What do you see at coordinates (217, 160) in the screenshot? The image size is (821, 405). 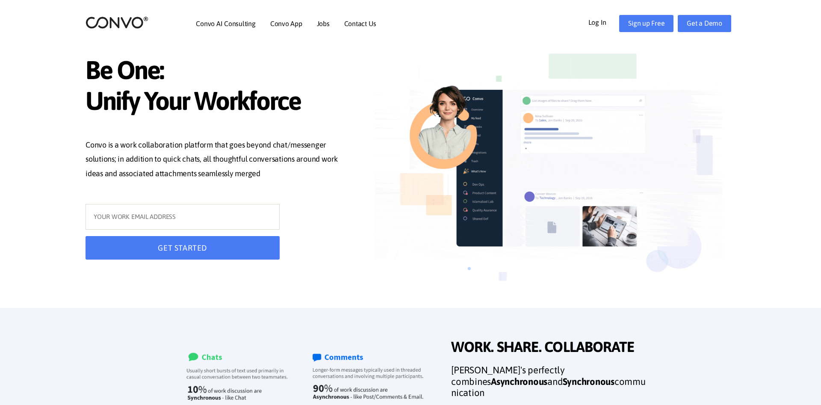 I see `p: Convo is a work collaboration platform that goes beyond chat/messenger solutions; in addition to ...` at bounding box center [217, 160].